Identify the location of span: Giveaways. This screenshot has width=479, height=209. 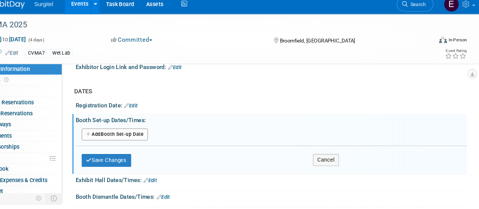
(19, 124).